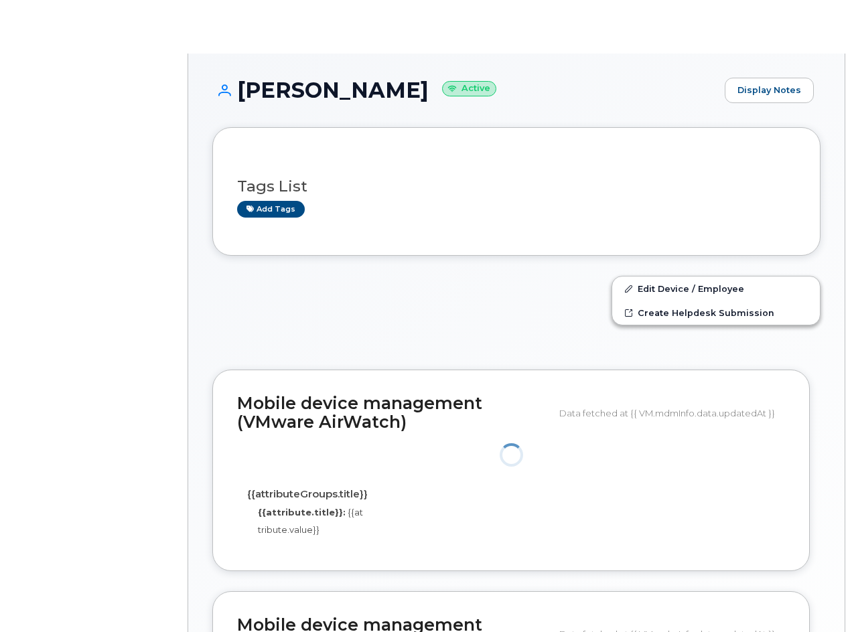 This screenshot has height=632, width=852. Describe the element at coordinates (672, 413) in the screenshot. I see `div: Data fetched at {{ VM.mdmInfo.data.updatedAt }}` at that location.